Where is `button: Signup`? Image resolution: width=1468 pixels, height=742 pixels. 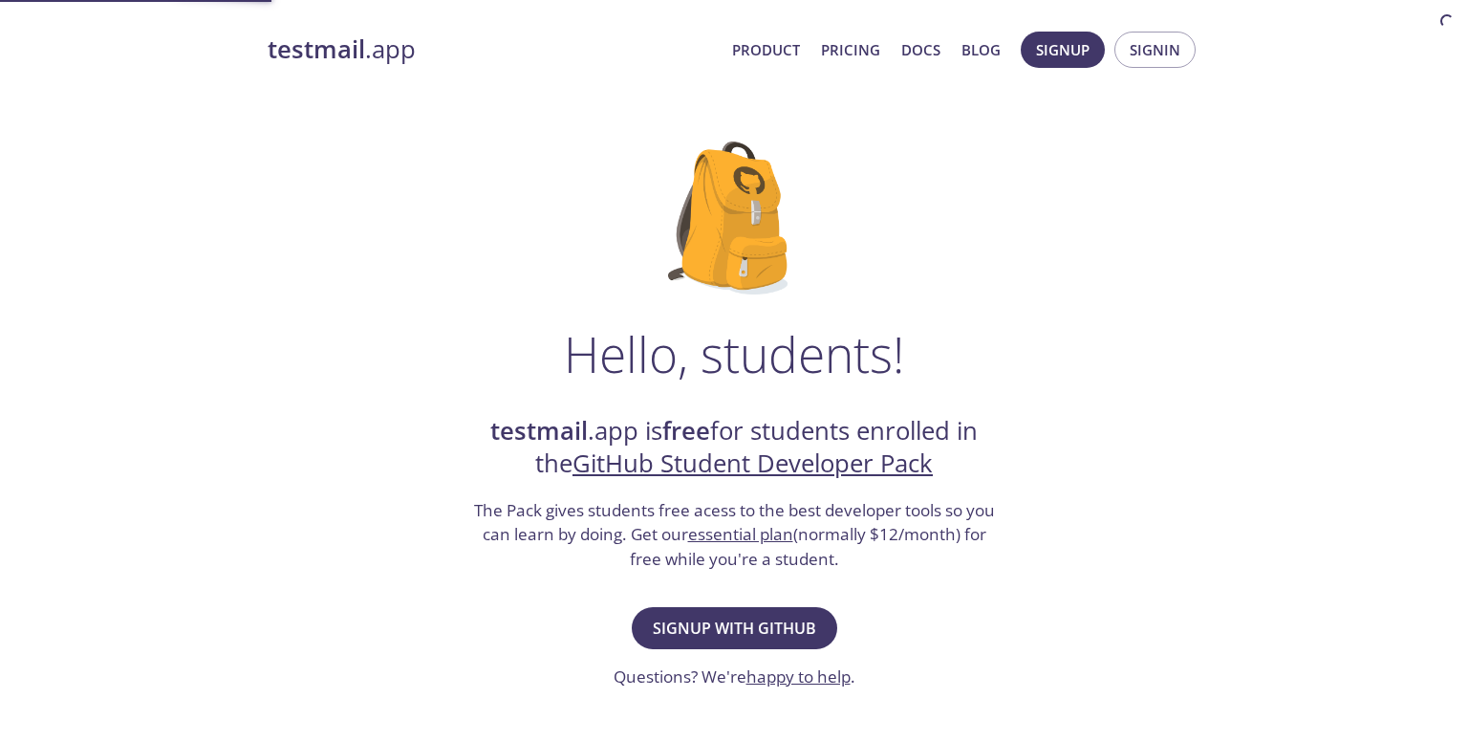
button: Signup is located at coordinates (1063, 50).